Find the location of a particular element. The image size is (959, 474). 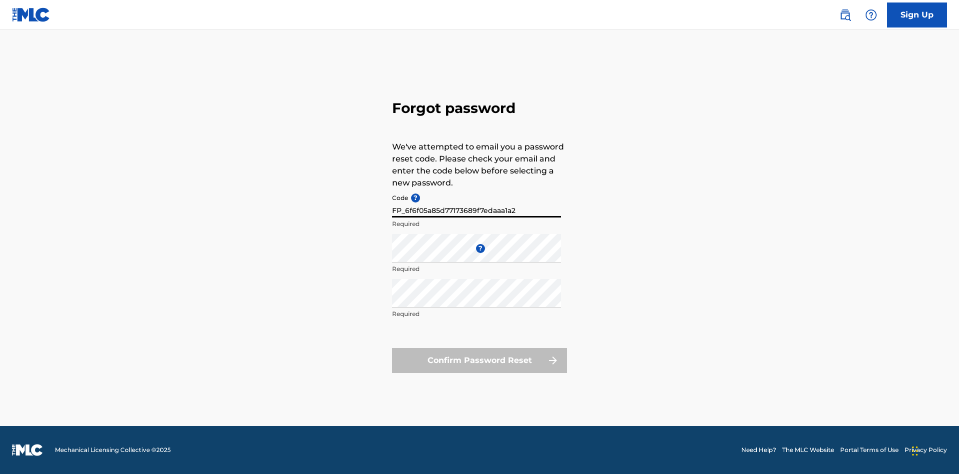

a: Need Help? is located at coordinates (759, 450).